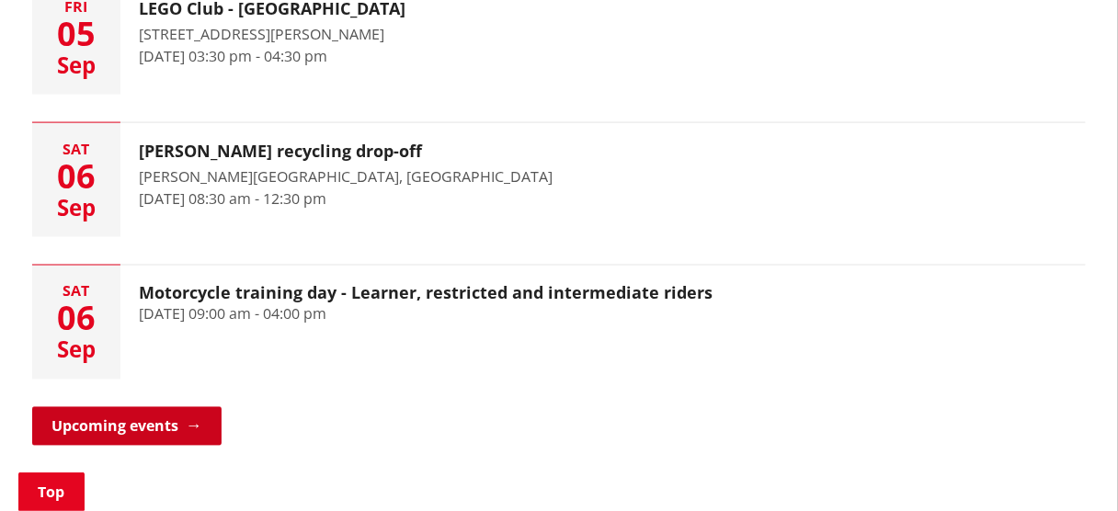 Image resolution: width=1118 pixels, height=511 pixels. I want to click on a: Top, so click(51, 492).